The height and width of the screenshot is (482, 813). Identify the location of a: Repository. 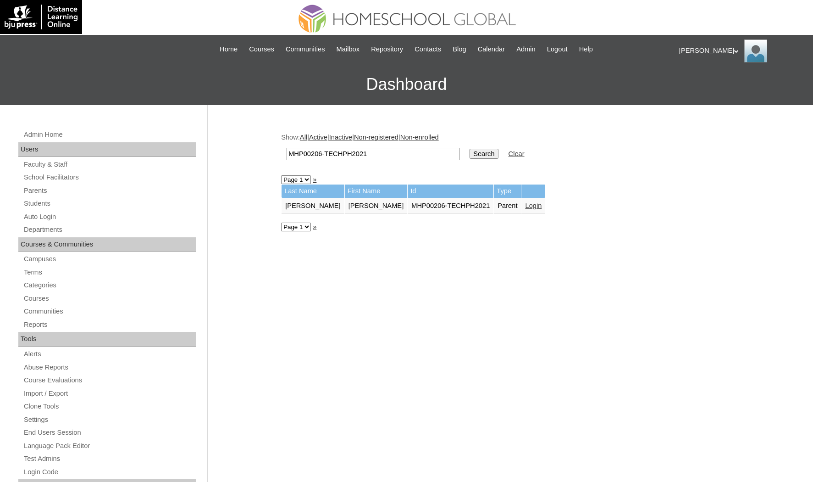
(387, 49).